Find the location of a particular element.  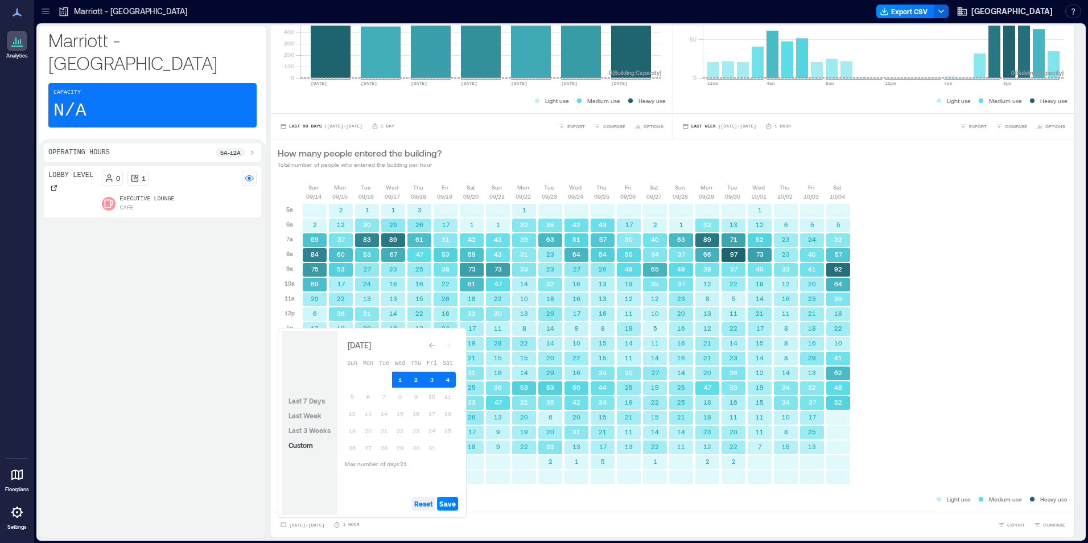

p: 8a is located at coordinates (290, 254).